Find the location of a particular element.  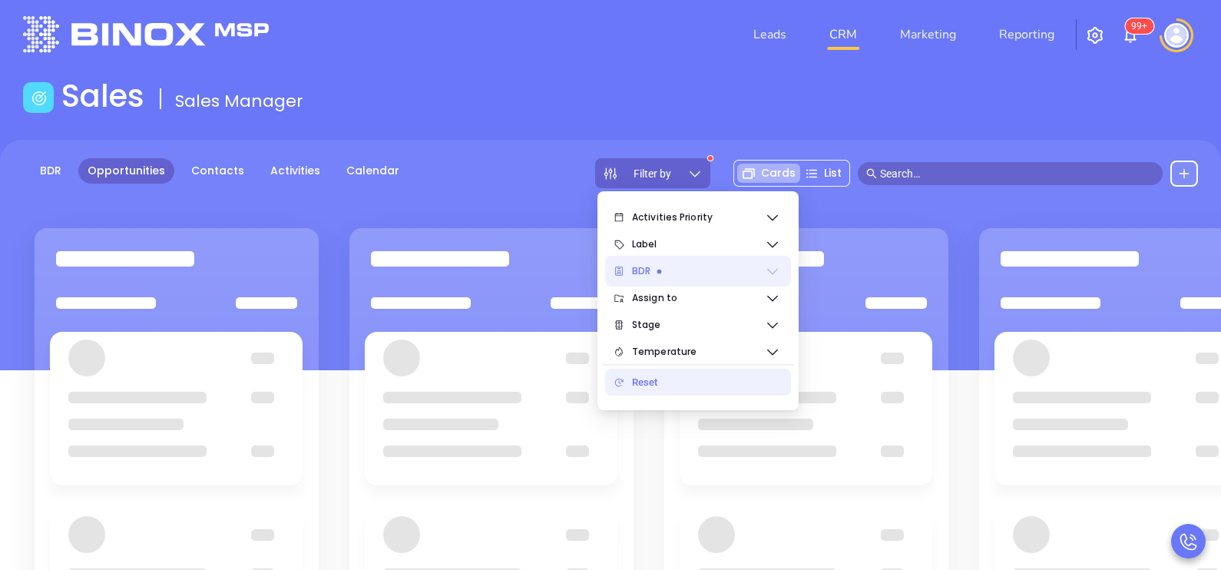

a: Leads is located at coordinates (769, 35).